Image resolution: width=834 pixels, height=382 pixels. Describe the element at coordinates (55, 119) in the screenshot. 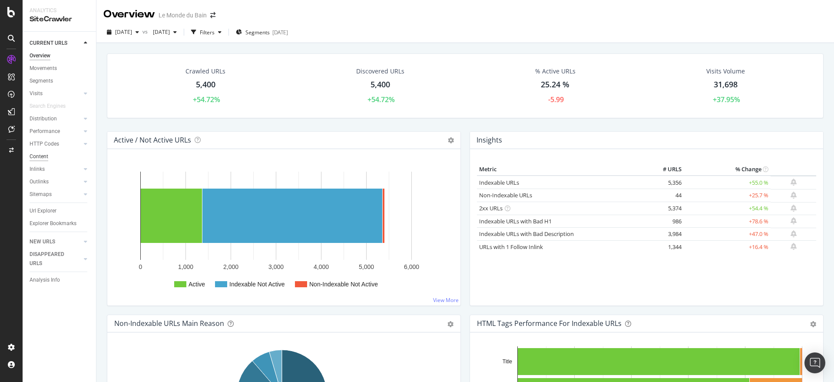

I see `a: Distribution` at that location.